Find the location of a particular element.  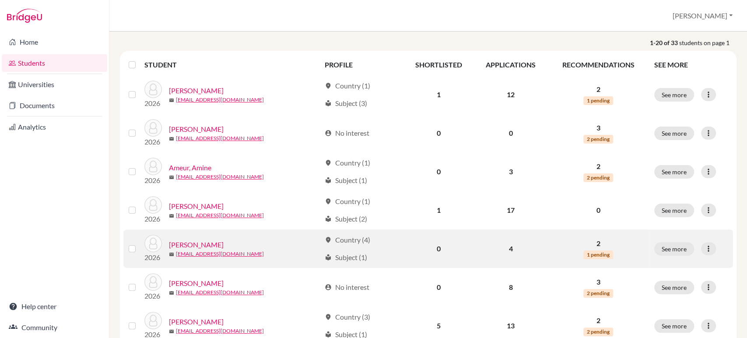

a: Analytics is located at coordinates (54, 127).